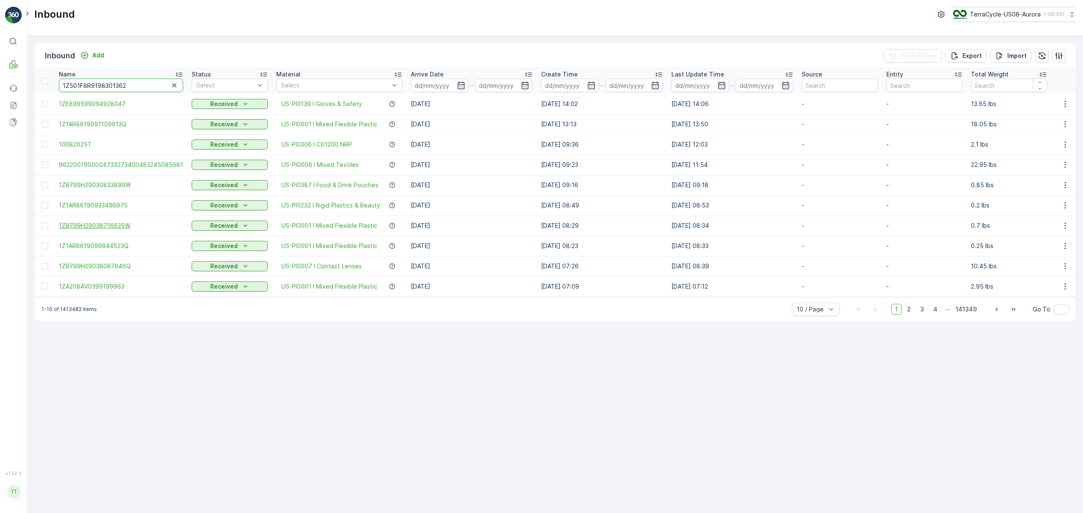  Describe the element at coordinates (922, 310) in the screenshot. I see `span: 3` at that location.